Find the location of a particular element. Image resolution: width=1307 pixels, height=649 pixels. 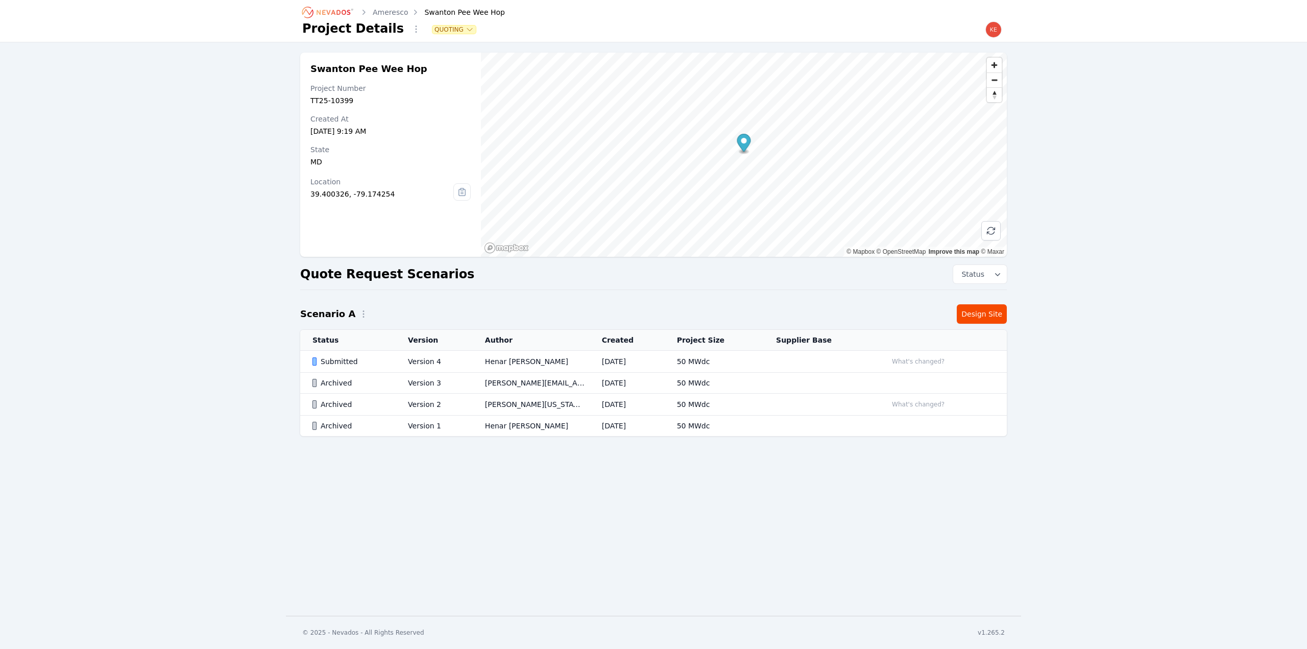

button: Zoom in is located at coordinates (994, 65).